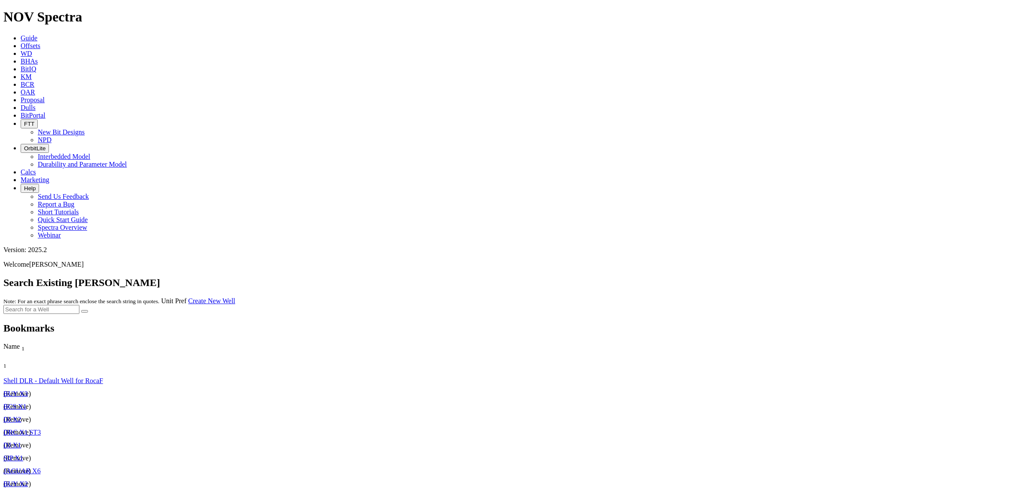  I want to click on a: KM, so click(26, 76).